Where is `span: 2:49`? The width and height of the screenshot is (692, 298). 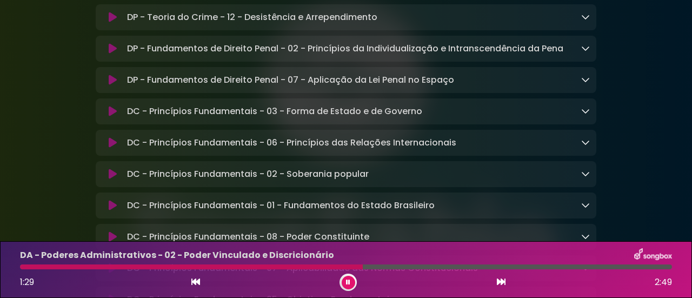 span: 2:49 is located at coordinates (663, 282).